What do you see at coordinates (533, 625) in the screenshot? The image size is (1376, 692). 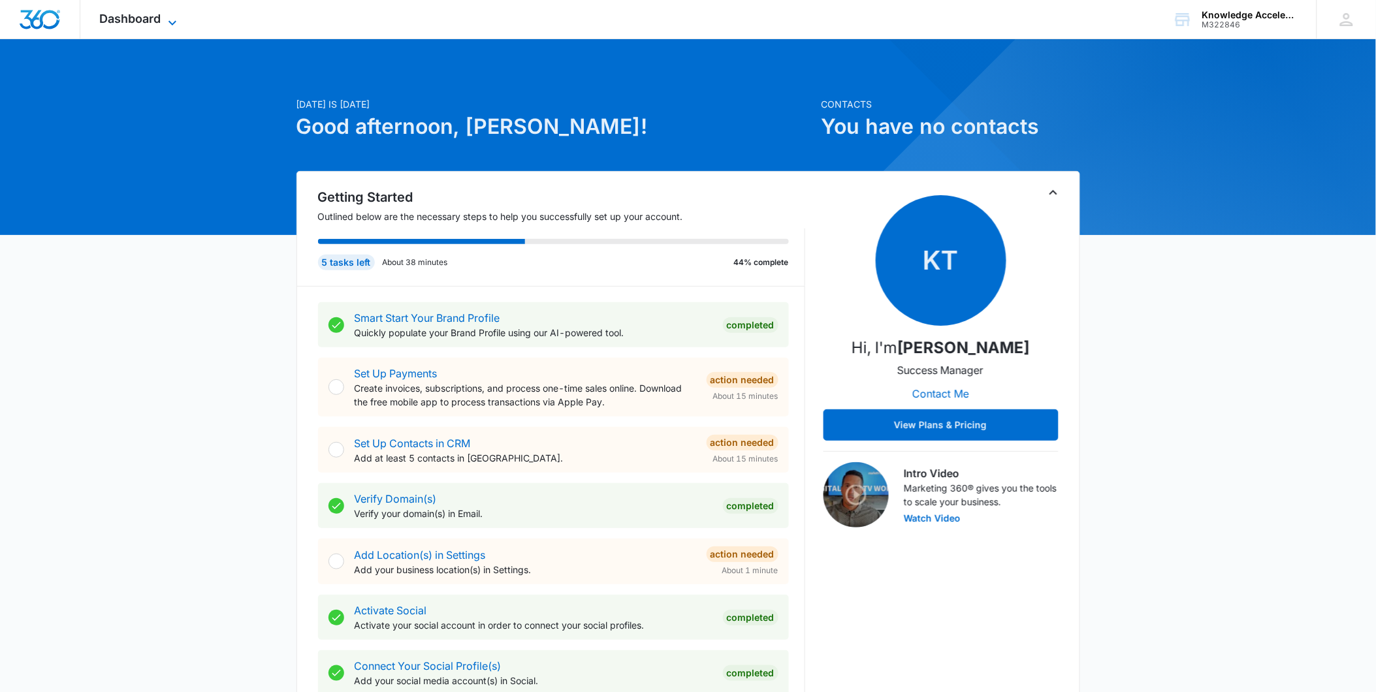 I see `p: Activate your social account in order to connect your social profiles.` at bounding box center [533, 625].